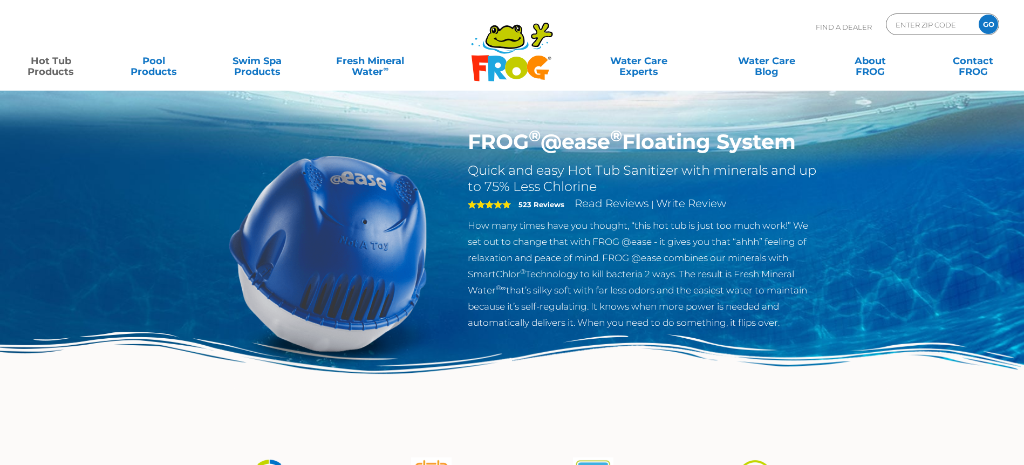 The width and height of the screenshot is (1024, 465). Describe the element at coordinates (639, 61) in the screenshot. I see `a: Water CareExperts` at that location.